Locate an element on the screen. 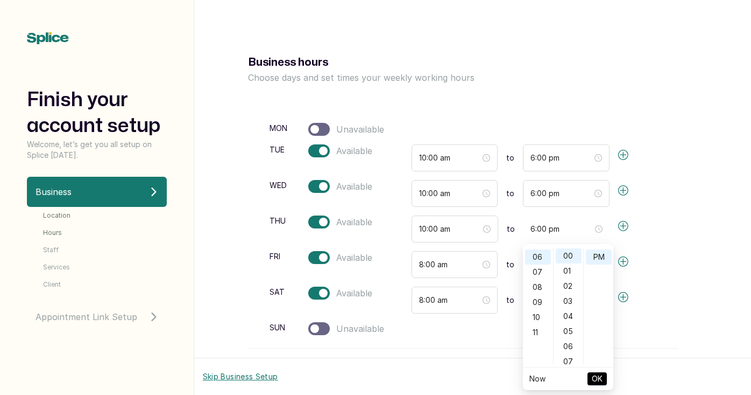 This screenshot has height=395, width=751. span: OK is located at coordinates (597, 378).